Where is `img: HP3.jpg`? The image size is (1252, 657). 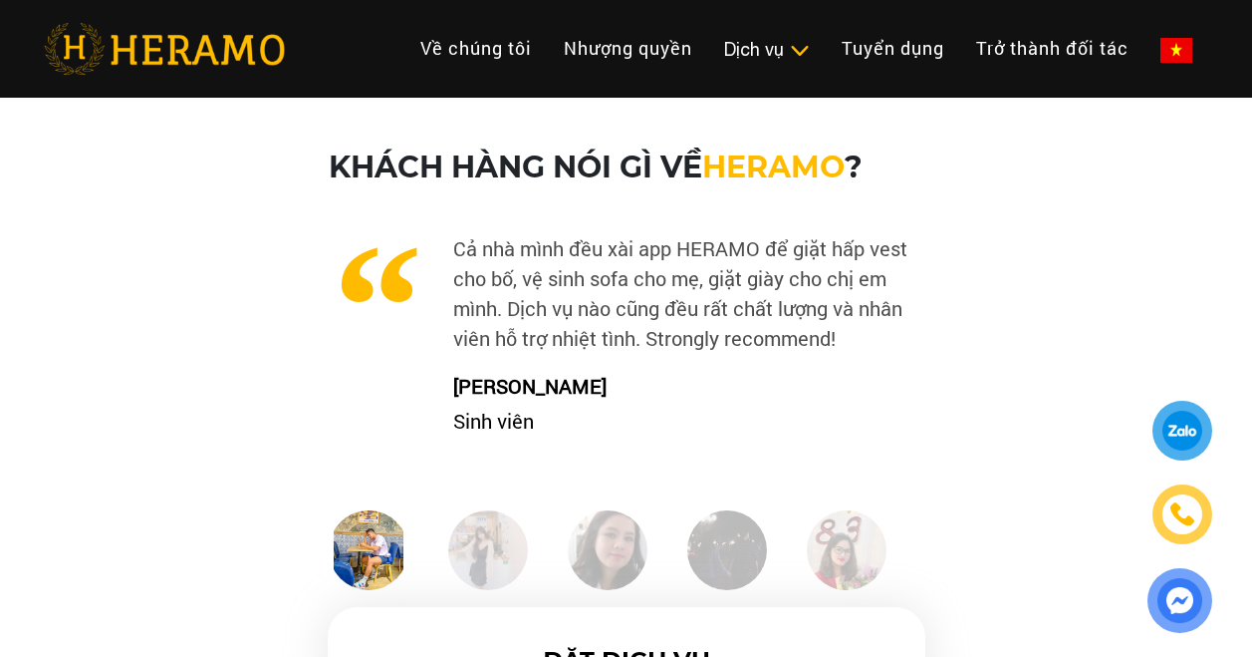 img: HP3.jpg is located at coordinates (608, 550).